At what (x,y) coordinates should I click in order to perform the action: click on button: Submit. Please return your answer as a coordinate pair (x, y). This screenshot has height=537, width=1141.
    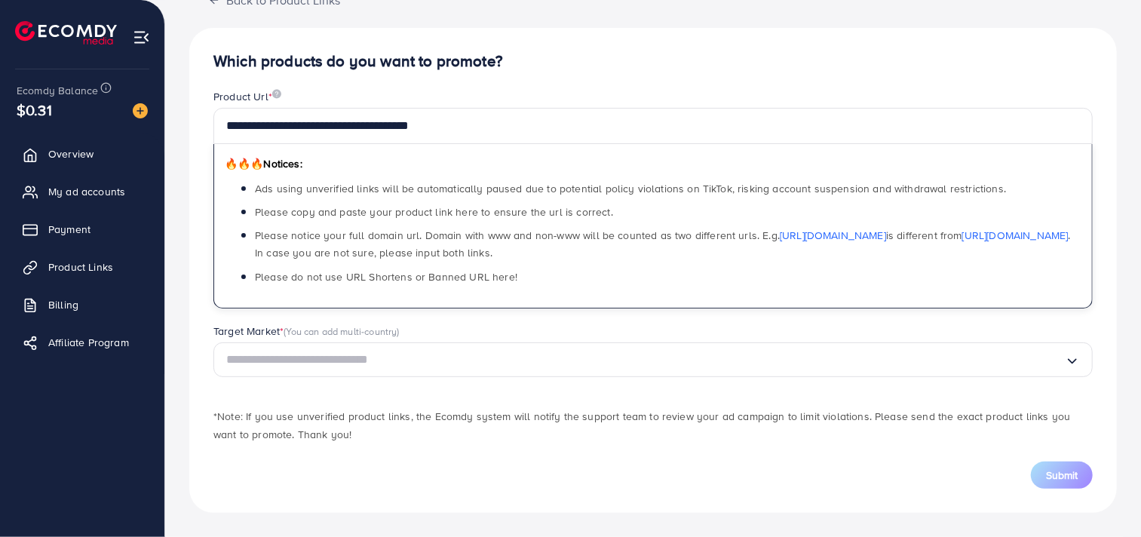
    Looking at the image, I should click on (1061, 475).